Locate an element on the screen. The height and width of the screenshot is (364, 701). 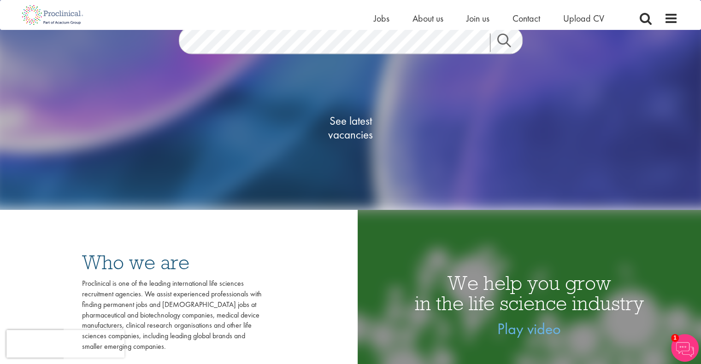
a: Contact is located at coordinates (526, 18).